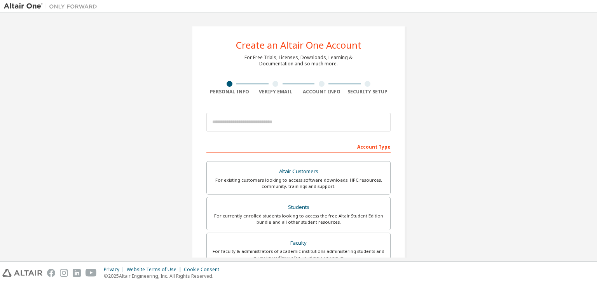 The image size is (597, 284). I want to click on div: Students, so click(299, 207).